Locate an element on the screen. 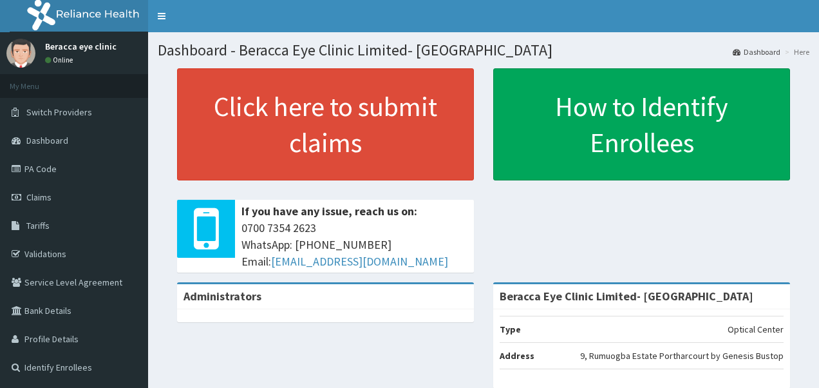  b: Address is located at coordinates (517, 356).